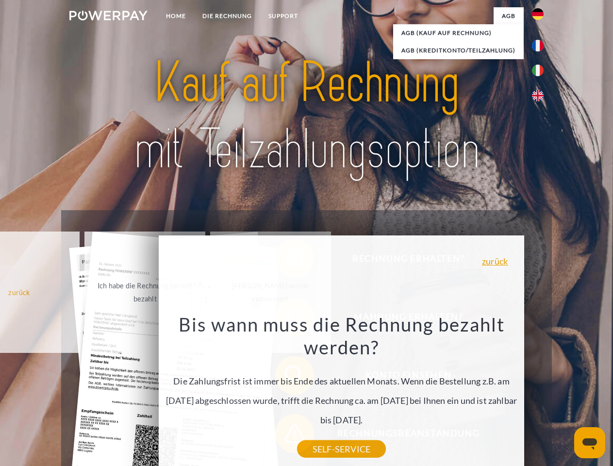 The image size is (613, 466). Describe the element at coordinates (176, 16) in the screenshot. I see `a: Home` at that location.